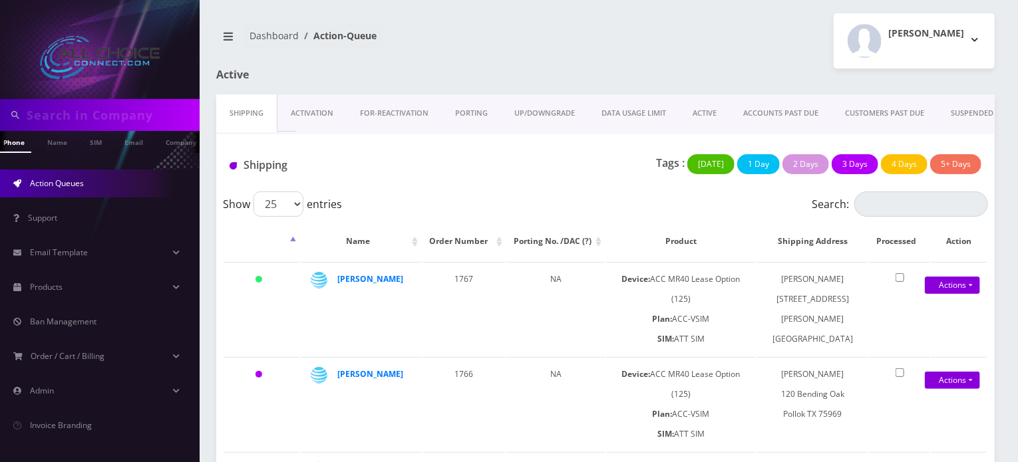 The height and width of the screenshot is (462, 1018). Describe the element at coordinates (959, 242) in the screenshot. I see `th: Action` at that location.